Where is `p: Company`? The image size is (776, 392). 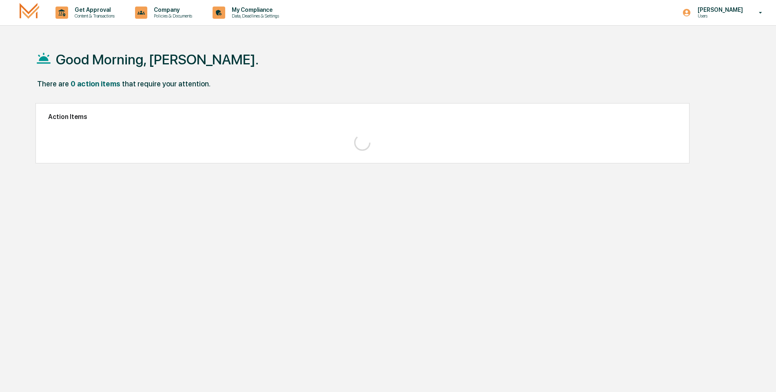
p: Company is located at coordinates (172, 10).